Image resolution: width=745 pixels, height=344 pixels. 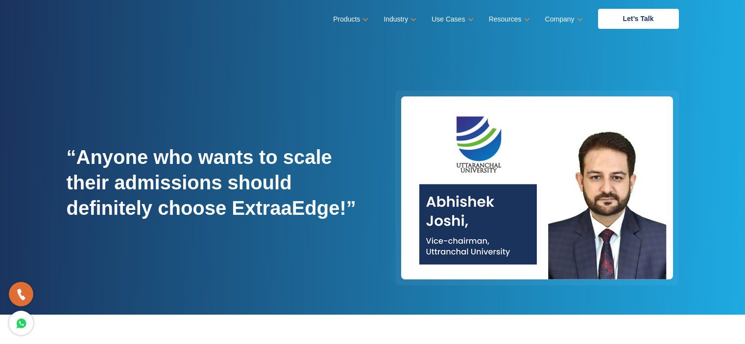 I want to click on strong: “Anyone who wants to scale their admissions should definitely choose ExtraaEdge!”, so click(x=211, y=183).